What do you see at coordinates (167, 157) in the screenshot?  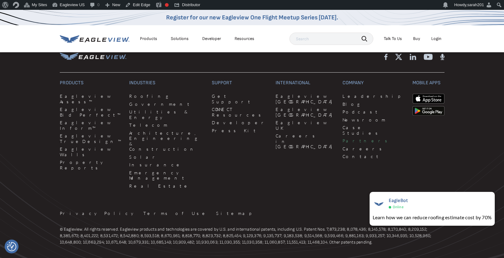 I see `a: Solar` at bounding box center [167, 157].